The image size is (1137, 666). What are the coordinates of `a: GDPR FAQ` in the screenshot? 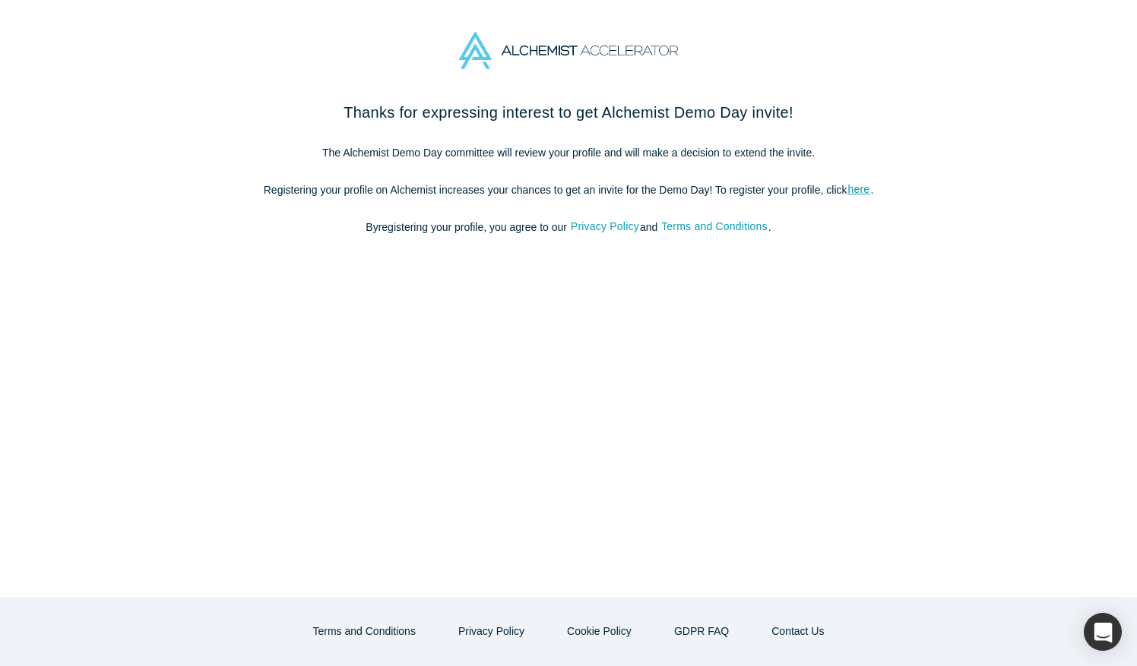 It's located at (701, 631).